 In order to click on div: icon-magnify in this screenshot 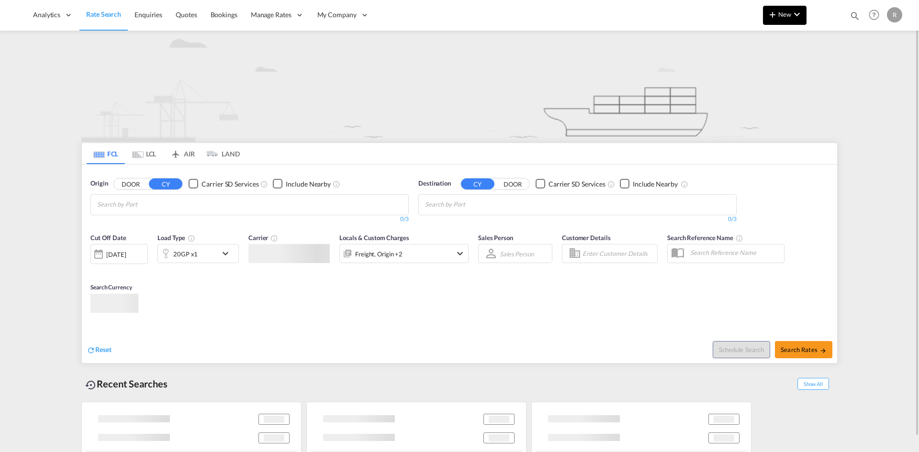, I will do `click(855, 18)`.